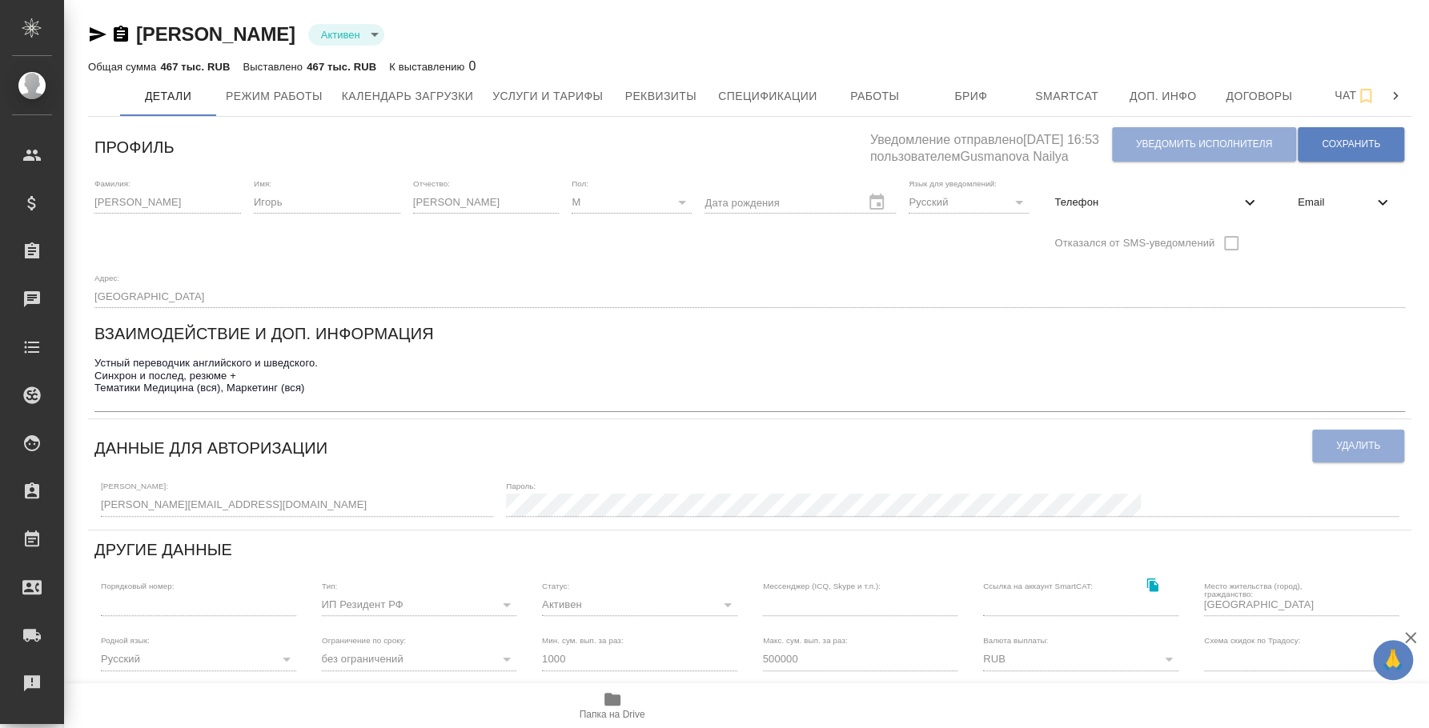 This screenshot has width=1429, height=728. Describe the element at coordinates (660, 96) in the screenshot. I see `span: Реквизиты` at that location.